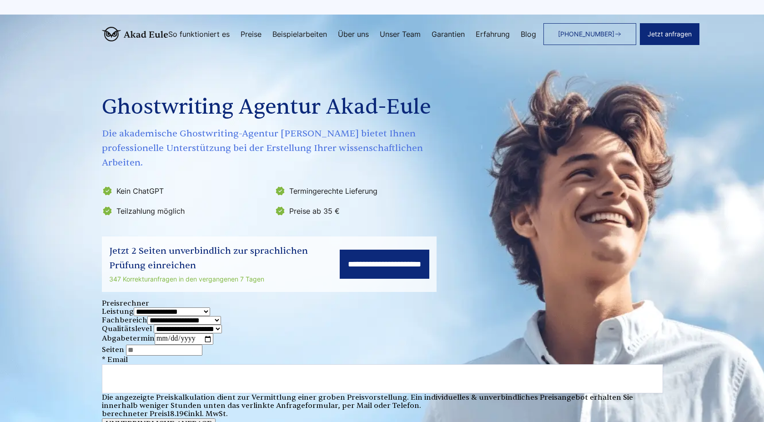  What do you see at coordinates (300, 34) in the screenshot?
I see `a: Beispielarbeiten` at bounding box center [300, 34].